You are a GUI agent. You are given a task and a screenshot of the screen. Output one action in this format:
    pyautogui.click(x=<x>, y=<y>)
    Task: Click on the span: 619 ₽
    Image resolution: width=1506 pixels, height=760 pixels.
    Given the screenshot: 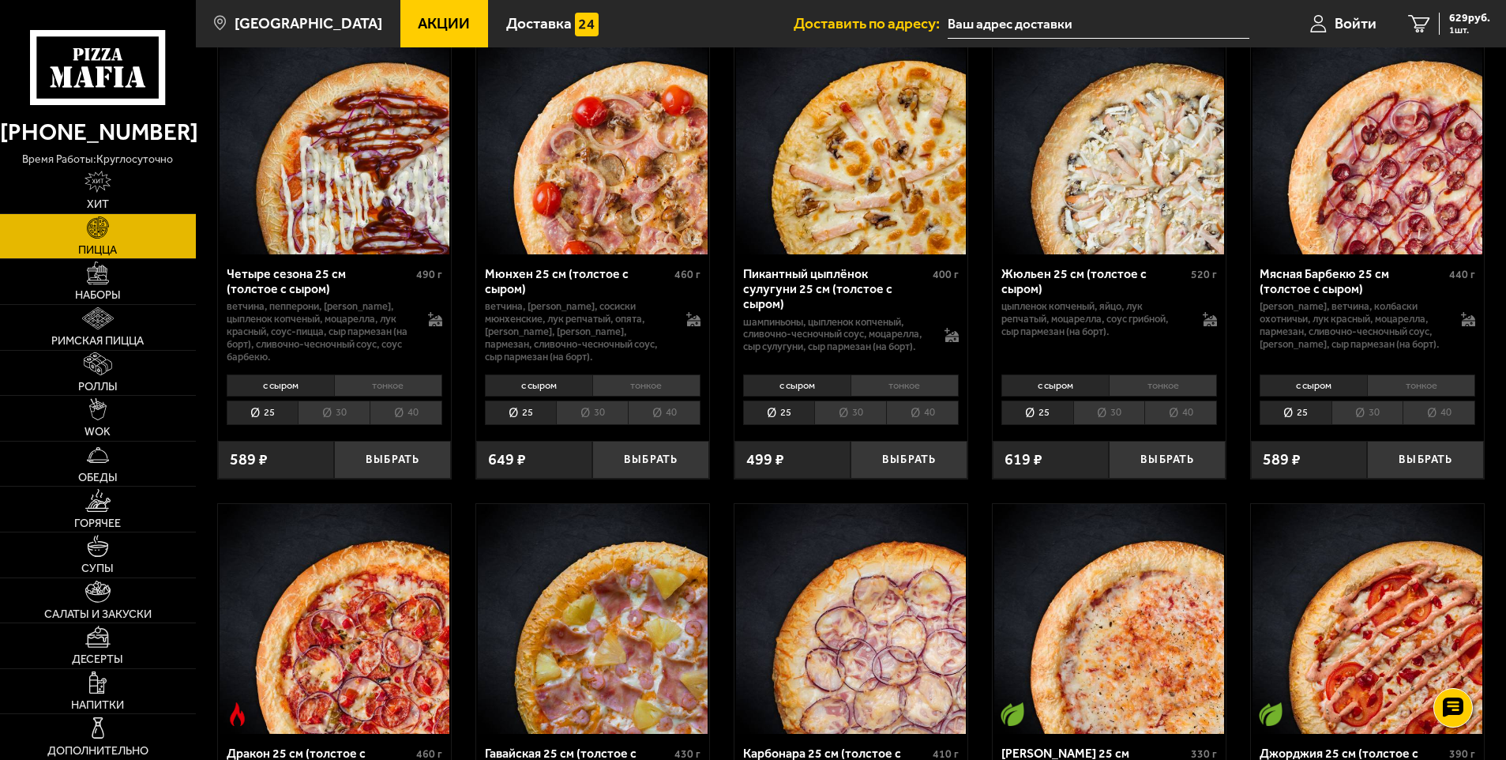 What is the action you would take?
    pyautogui.click(x=1024, y=460)
    